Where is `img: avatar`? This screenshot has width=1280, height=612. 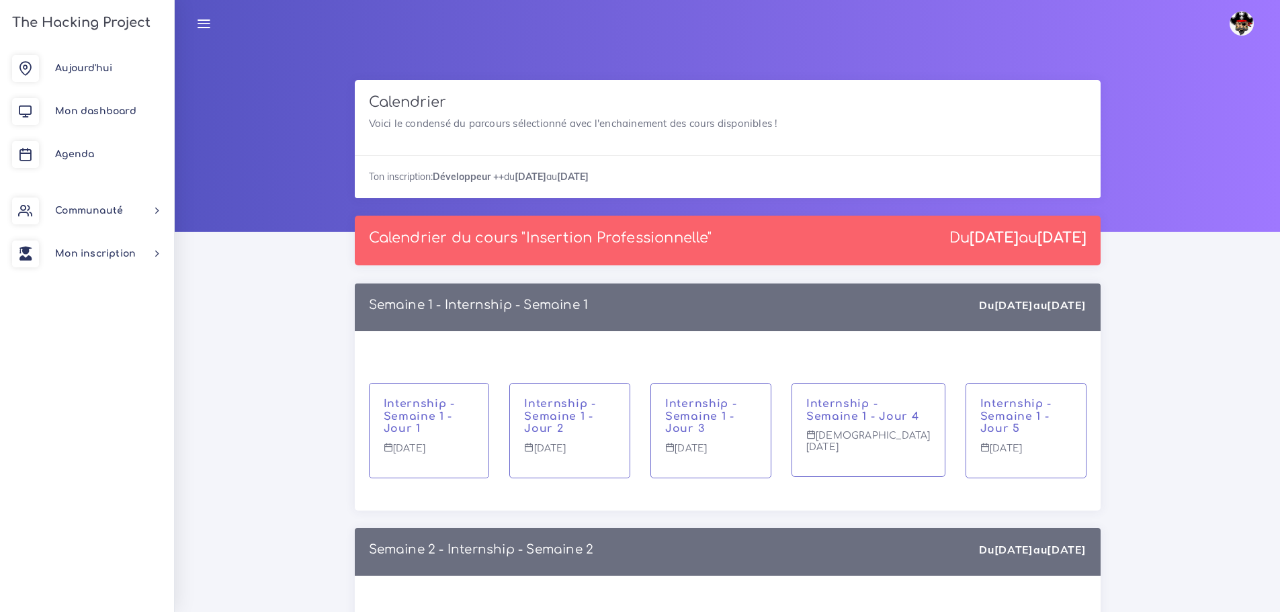 img: avatar is located at coordinates (1242, 24).